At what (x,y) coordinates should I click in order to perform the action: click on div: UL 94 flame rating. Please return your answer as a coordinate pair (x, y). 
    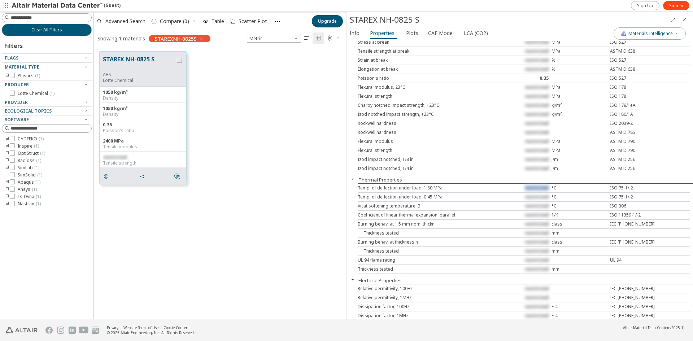
    Looking at the image, I should click on (427, 260).